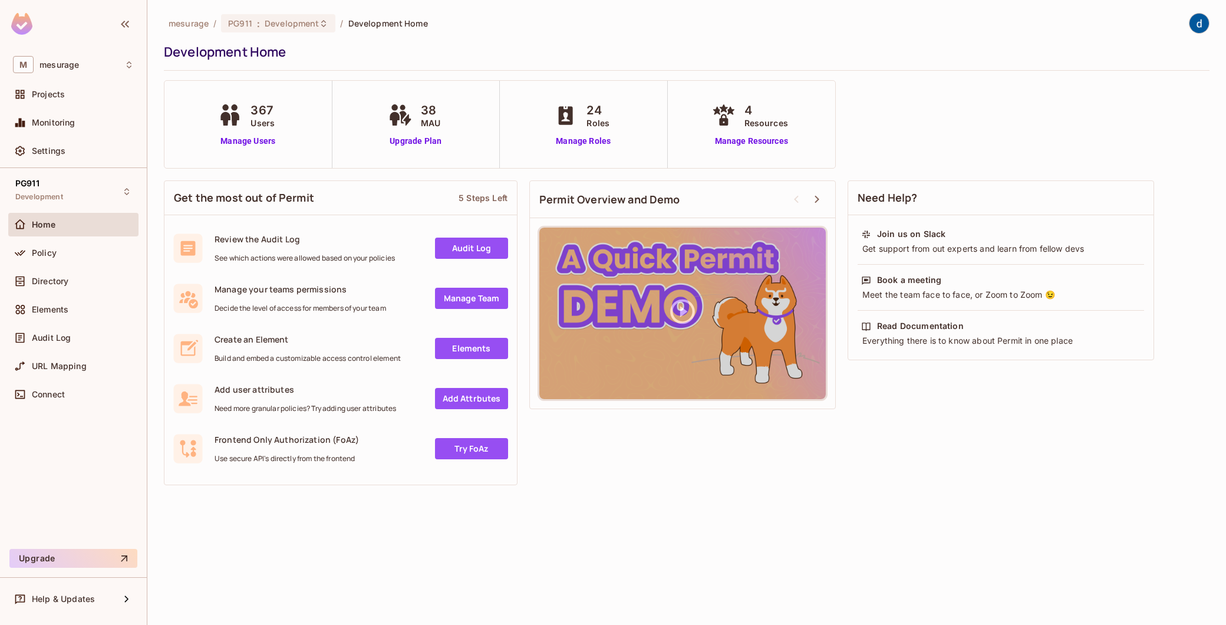 This screenshot has height=625, width=1226. I want to click on span: 24, so click(598, 110).